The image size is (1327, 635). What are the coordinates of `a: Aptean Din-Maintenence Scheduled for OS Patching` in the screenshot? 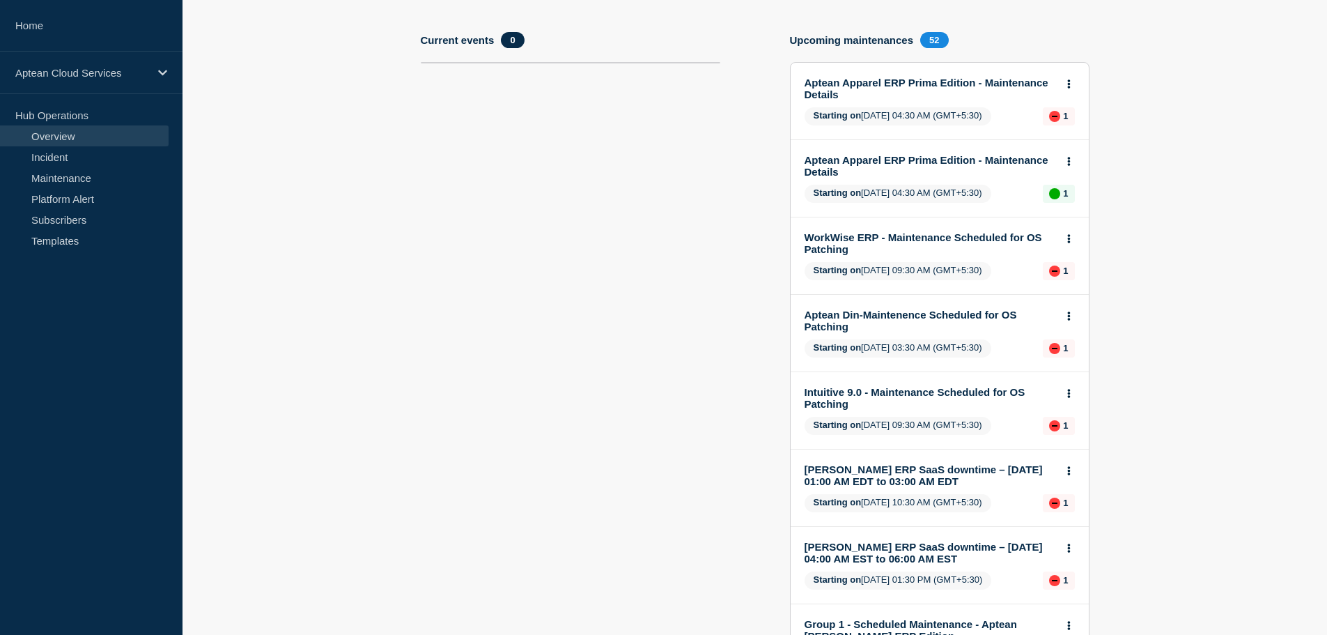 It's located at (930, 321).